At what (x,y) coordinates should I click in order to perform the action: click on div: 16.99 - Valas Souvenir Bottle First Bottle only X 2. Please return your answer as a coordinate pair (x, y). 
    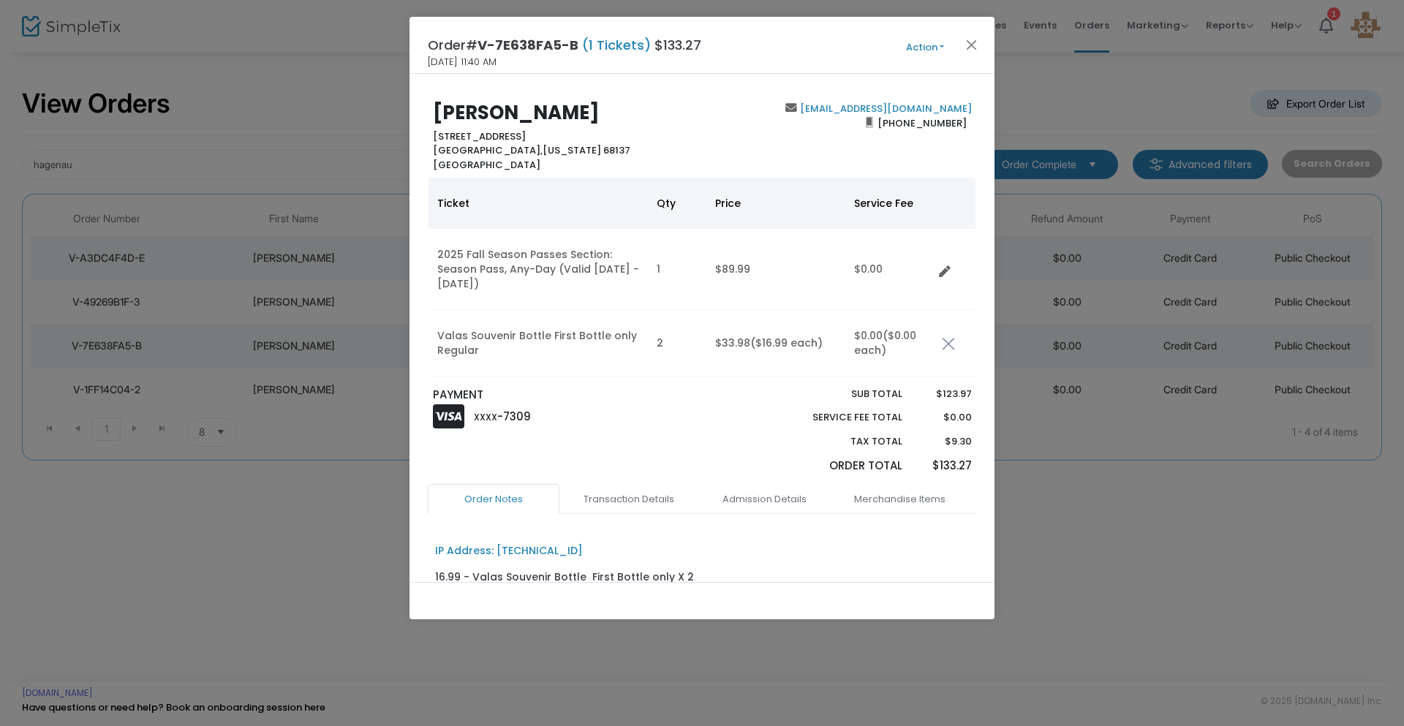
    Looking at the image, I should click on (564, 577).